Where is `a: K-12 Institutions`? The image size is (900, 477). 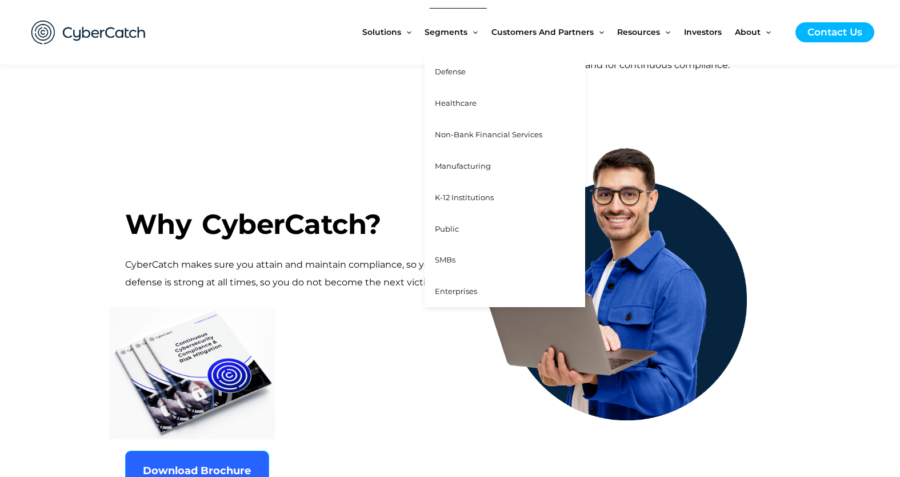
a: K-12 Institutions is located at coordinates (505, 197).